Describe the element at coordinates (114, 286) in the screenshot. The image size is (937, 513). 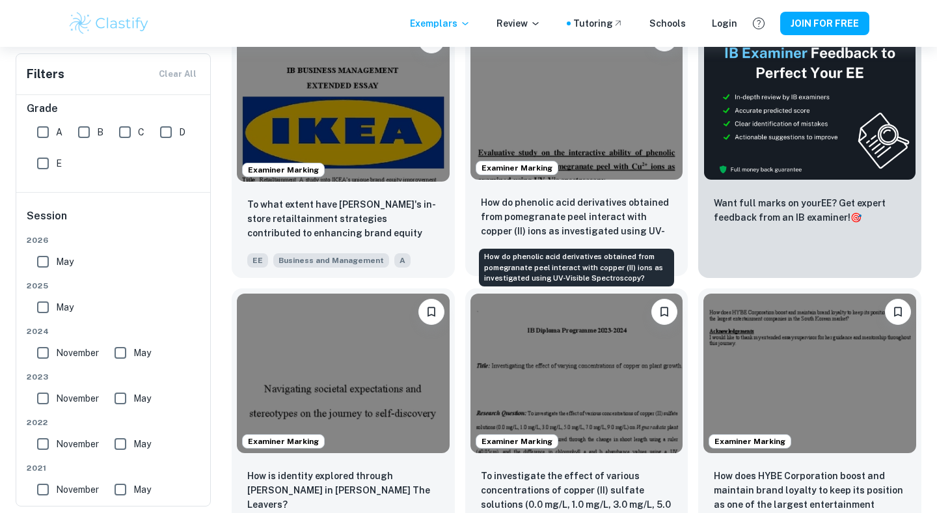
I see `span: 2025` at that location.